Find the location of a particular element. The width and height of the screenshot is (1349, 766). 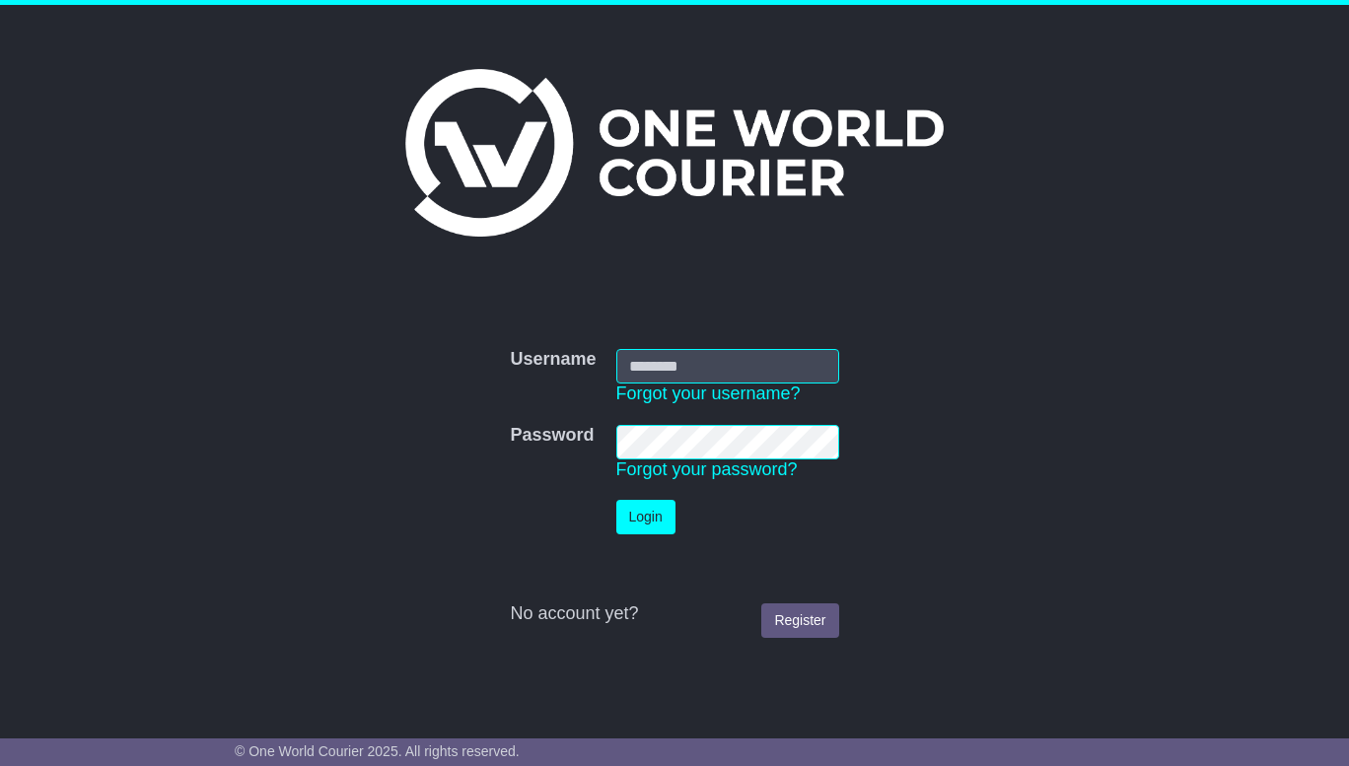

label: Password is located at coordinates (551, 436).